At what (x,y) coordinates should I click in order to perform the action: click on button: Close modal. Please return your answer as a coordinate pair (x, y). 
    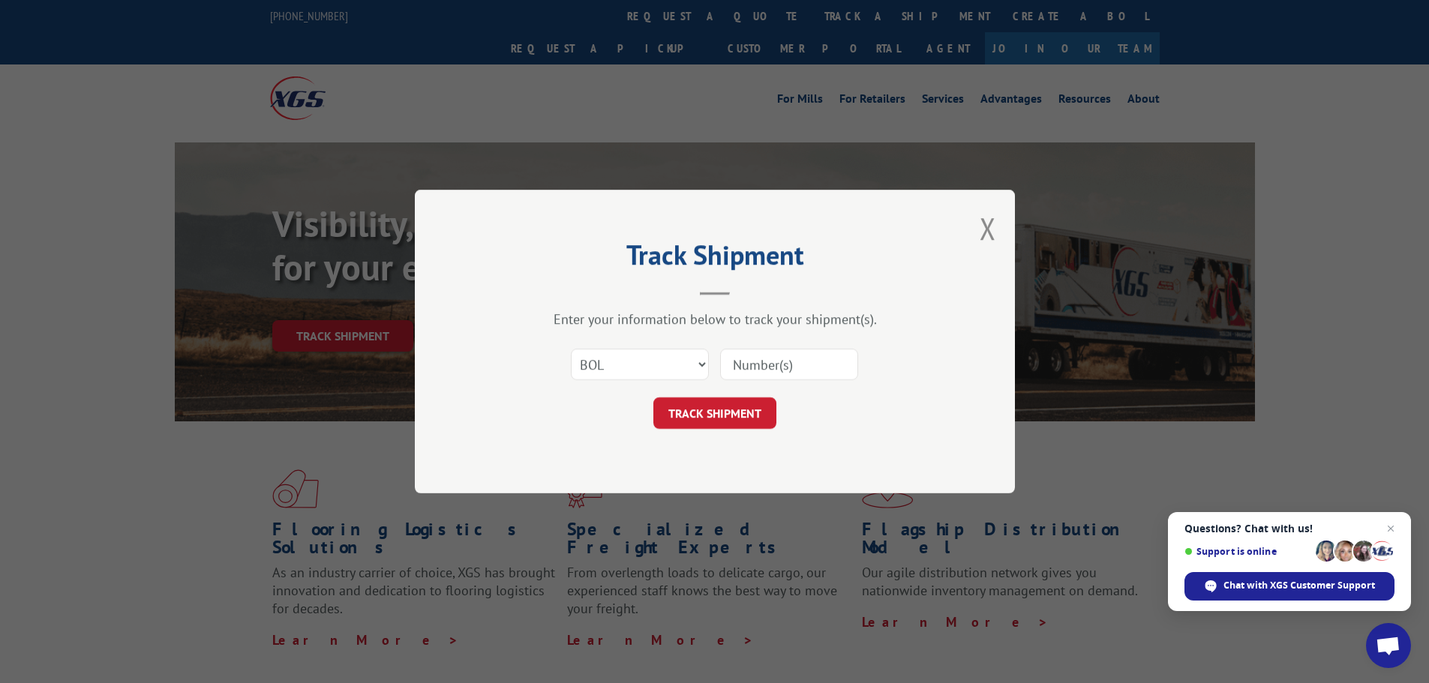
    Looking at the image, I should click on (988, 228).